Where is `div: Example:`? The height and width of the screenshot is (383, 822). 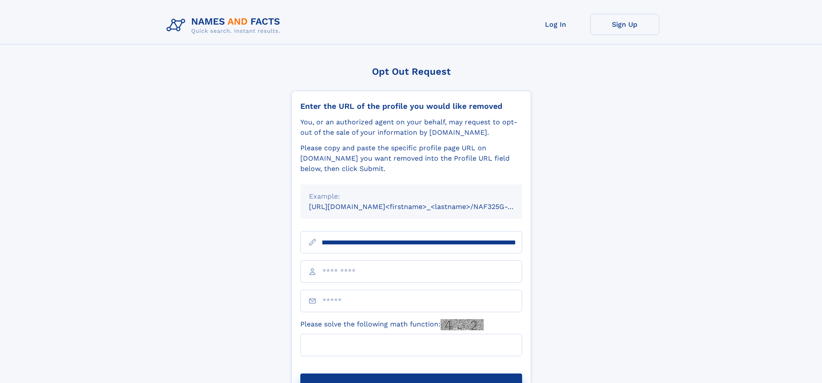 div: Example: is located at coordinates (411, 196).